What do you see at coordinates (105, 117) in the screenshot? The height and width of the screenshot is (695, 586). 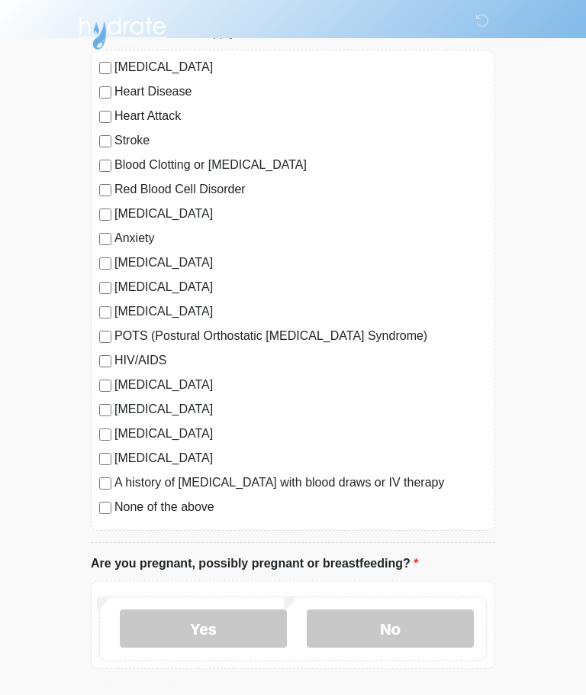 I see `input: Heart Attack` at bounding box center [105, 117].